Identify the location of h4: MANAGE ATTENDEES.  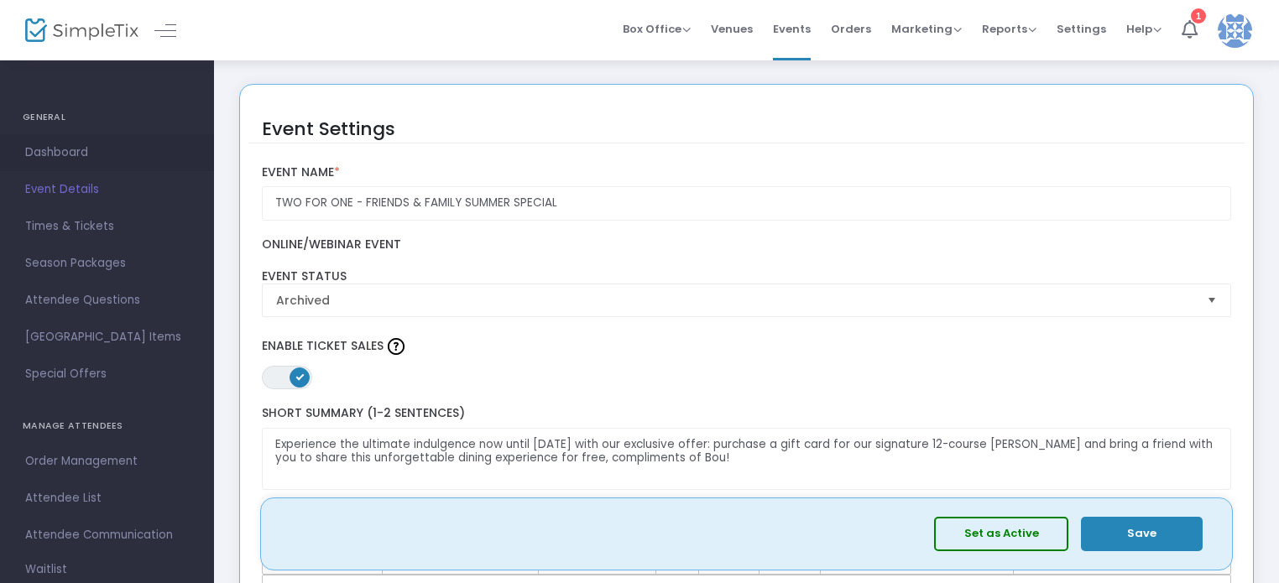
(107, 426).